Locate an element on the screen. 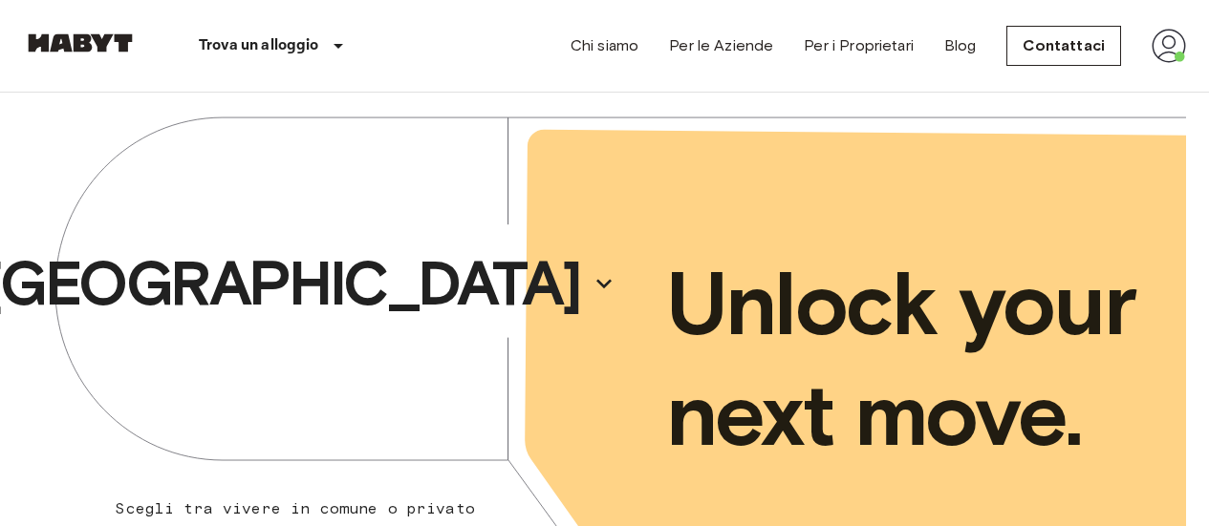 This screenshot has width=1209, height=526. a: Contattaci is located at coordinates (1063, 46).